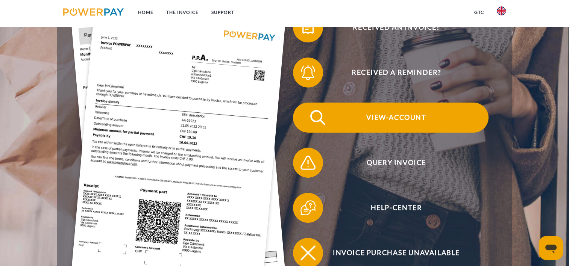 The width and height of the screenshot is (569, 266). I want to click on a: Help-Center, so click(391, 208).